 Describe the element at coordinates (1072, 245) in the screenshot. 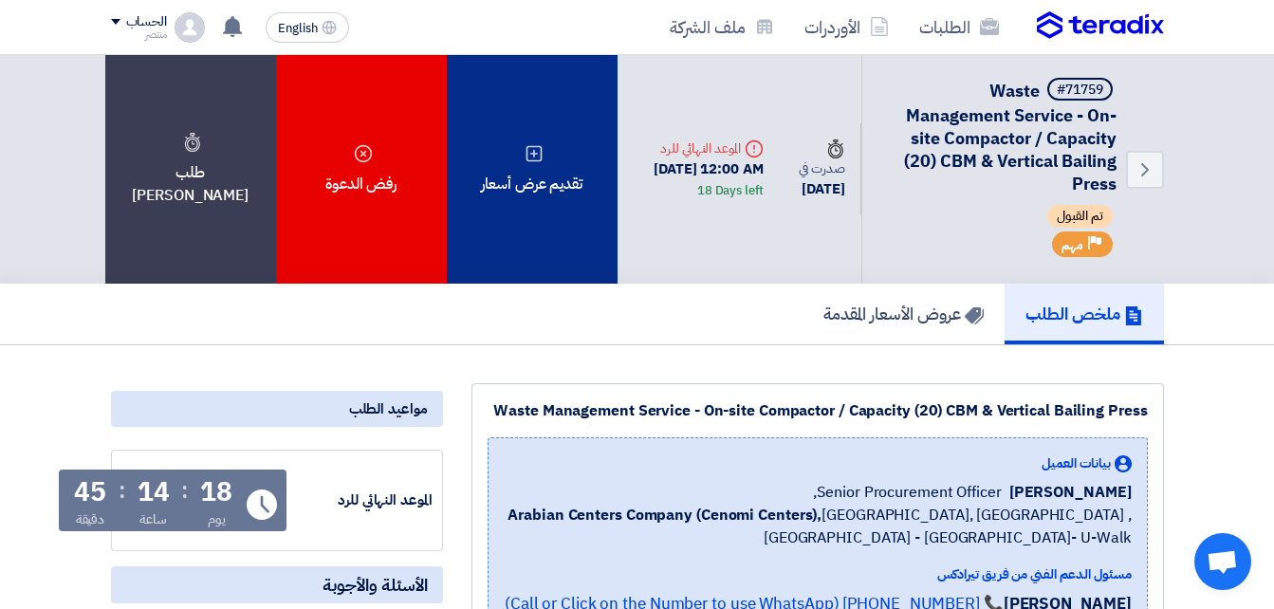

I see `span: مهم` at that location.